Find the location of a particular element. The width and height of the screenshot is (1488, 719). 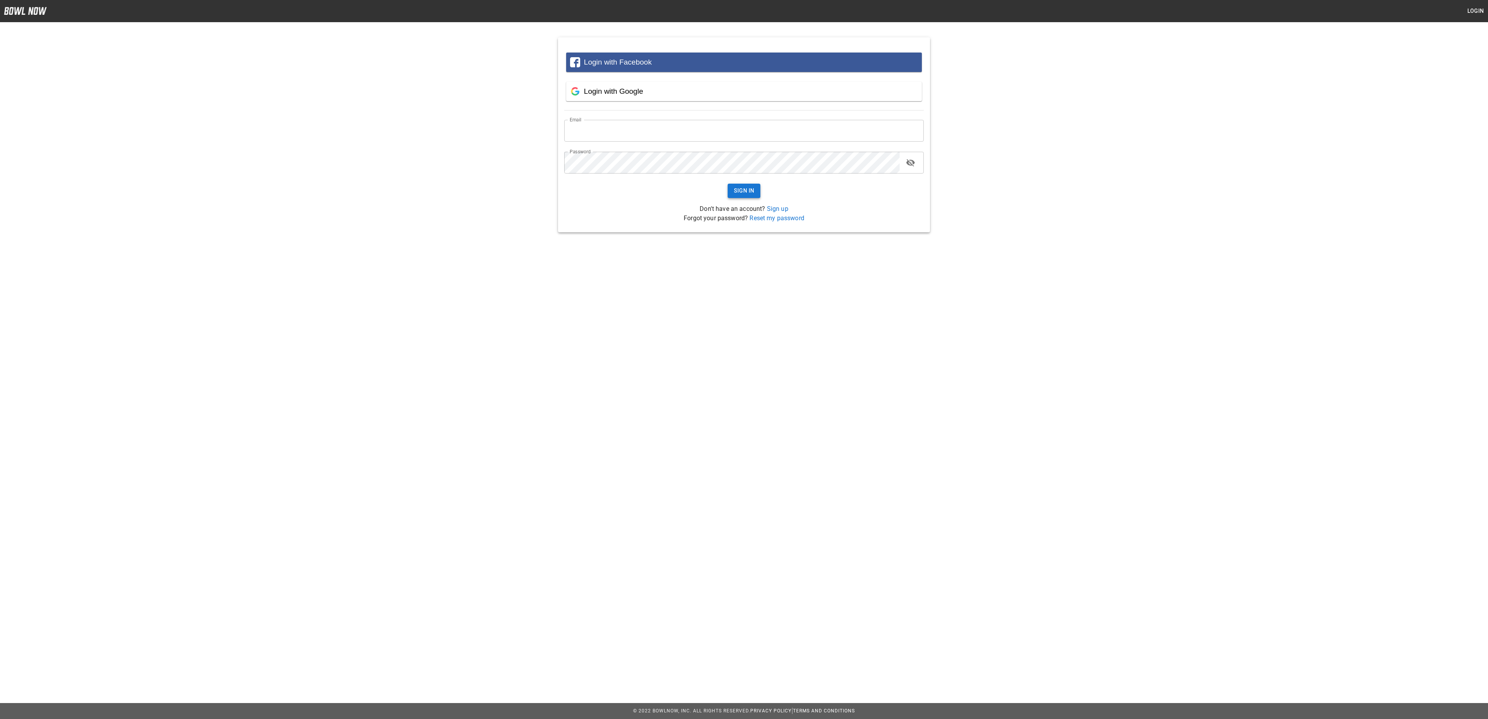

button: toggle password visibility is located at coordinates (910, 163).